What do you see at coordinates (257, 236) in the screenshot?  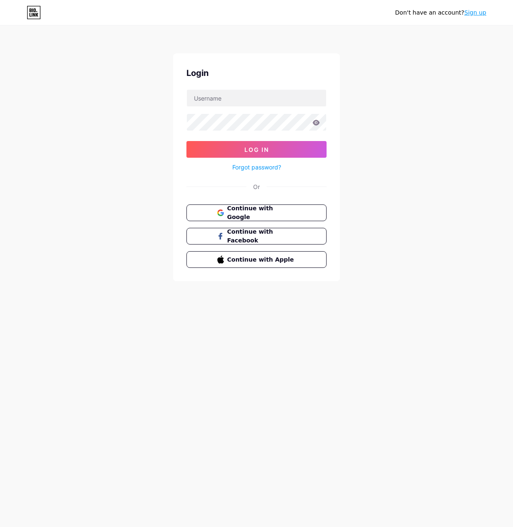 I see `a: Continue with Facebook` at bounding box center [257, 236].